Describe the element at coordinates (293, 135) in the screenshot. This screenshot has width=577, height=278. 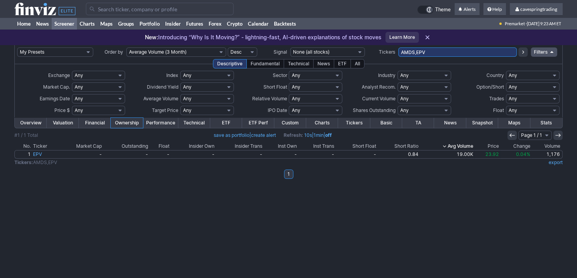
I see `b: Refresh:` at that location.